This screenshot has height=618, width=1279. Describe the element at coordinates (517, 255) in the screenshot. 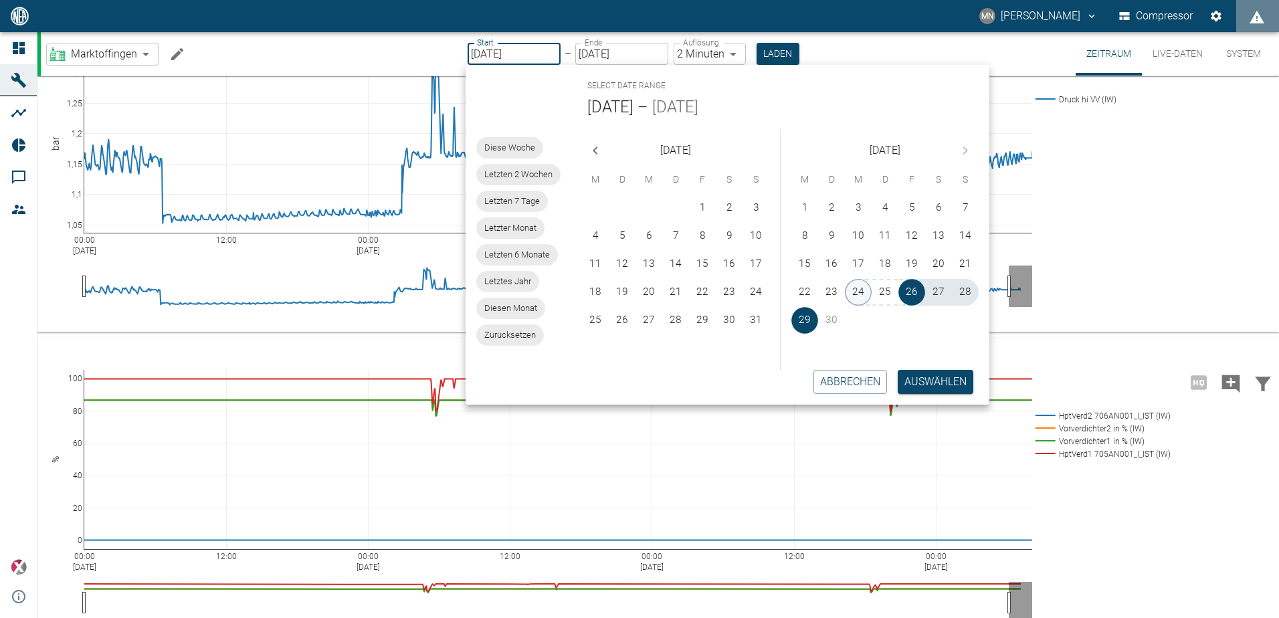

I see `div: Letzten 6 Monate` at that location.